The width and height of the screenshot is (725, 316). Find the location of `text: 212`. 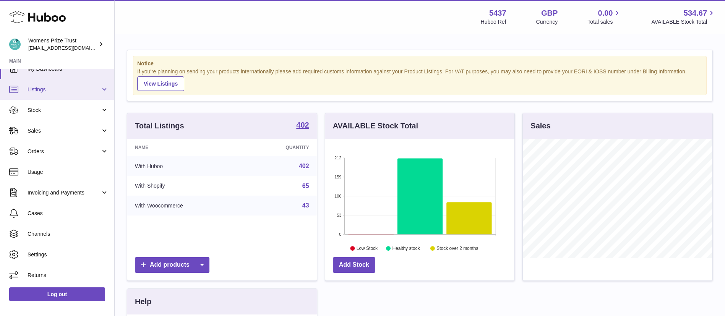

text: 212 is located at coordinates (338, 158).